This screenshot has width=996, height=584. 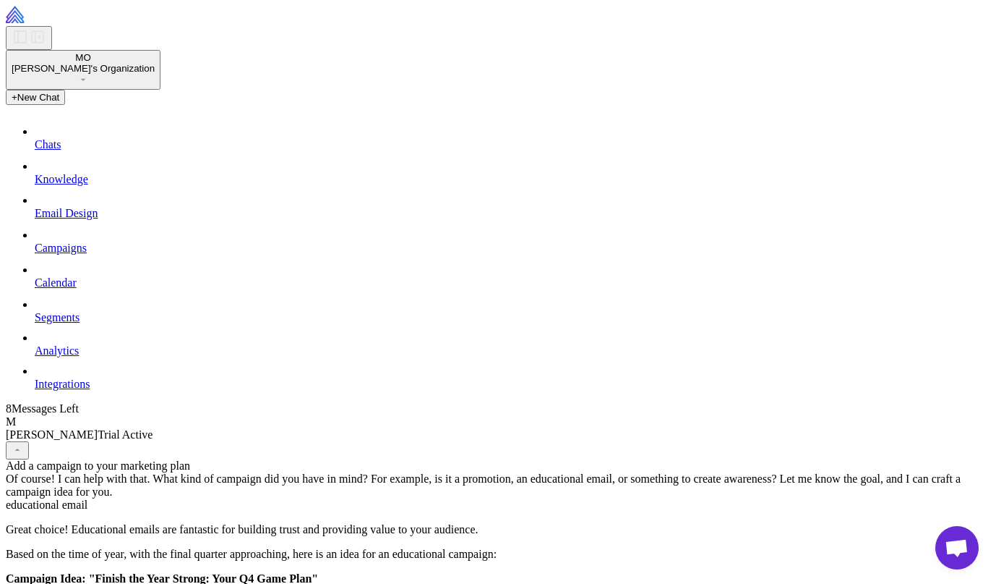 I want to click on span: Messages Left, so click(x=45, y=408).